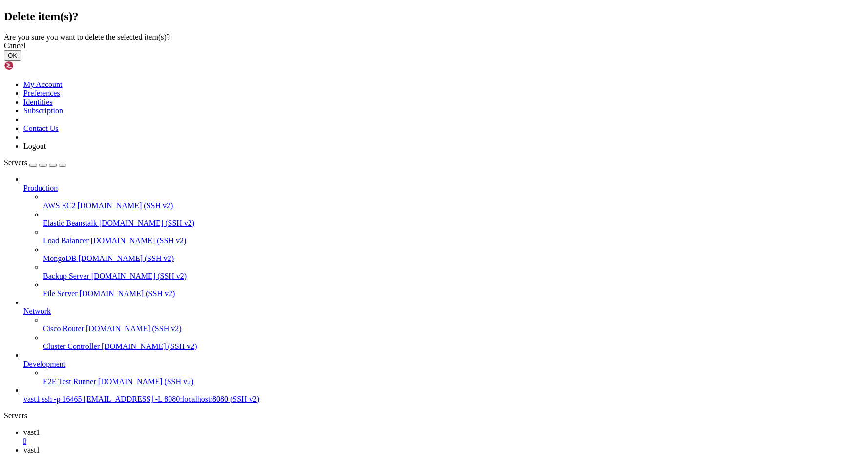 The height and width of the screenshot is (454, 844). Describe the element at coordinates (35, 146) in the screenshot. I see `a: Logout` at that location.